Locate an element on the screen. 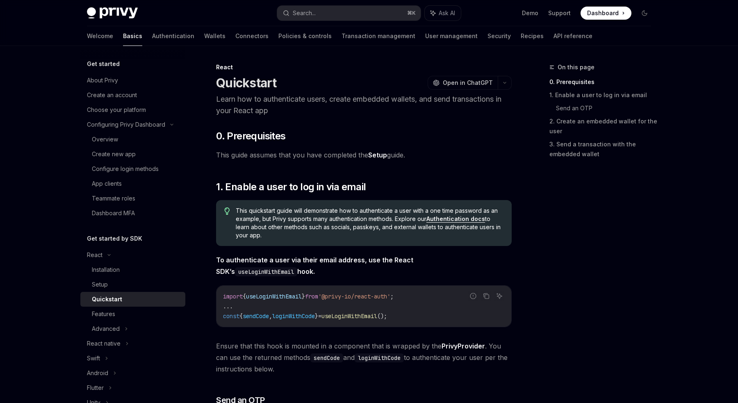 The image size is (738, 403). span: This guide assumes that you have completed the guide. is located at coordinates (364, 155).